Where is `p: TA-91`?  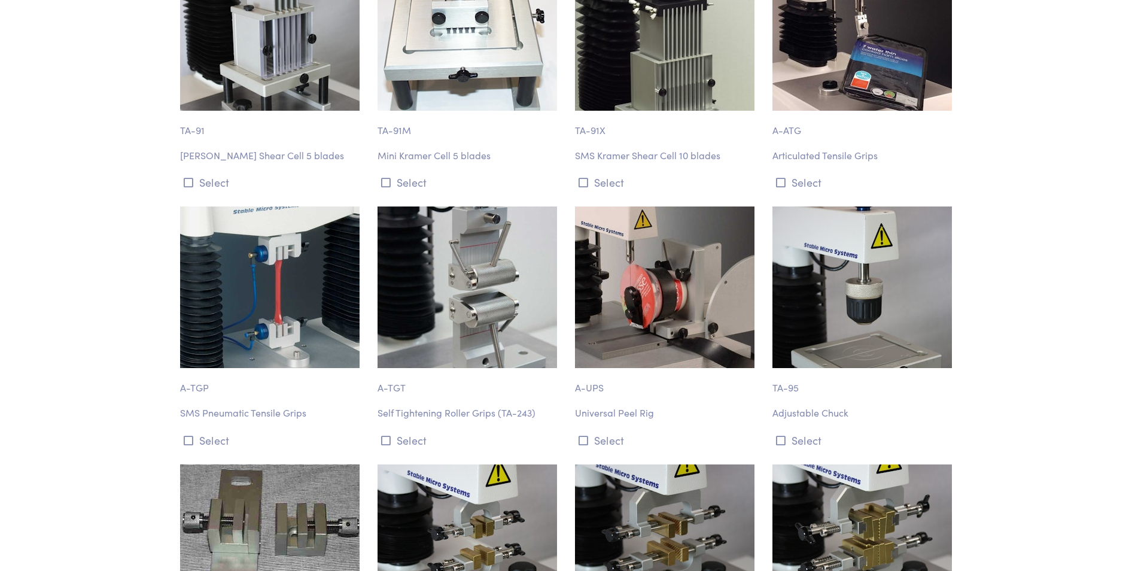
p: TA-91 is located at coordinates (272, 124).